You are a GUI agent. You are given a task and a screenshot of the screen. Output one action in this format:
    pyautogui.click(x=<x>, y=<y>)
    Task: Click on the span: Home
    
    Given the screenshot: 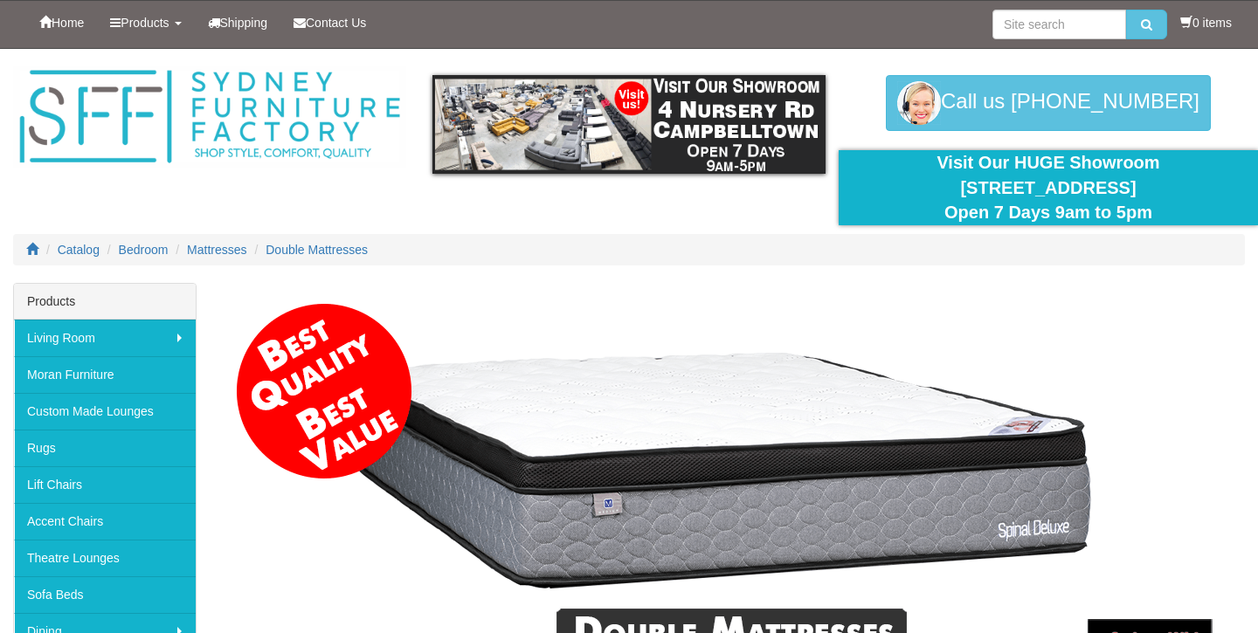 What is the action you would take?
    pyautogui.click(x=67, y=23)
    